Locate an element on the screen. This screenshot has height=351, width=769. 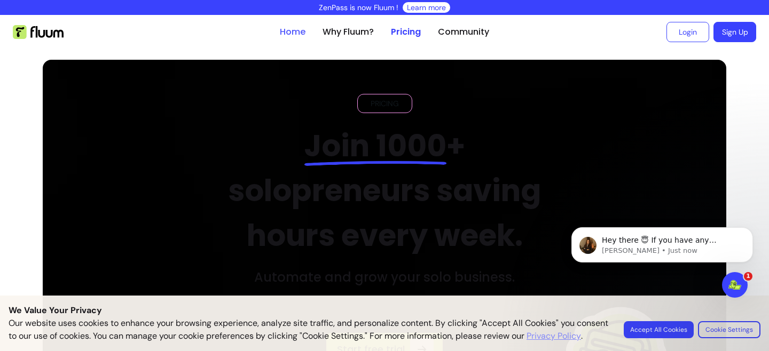
p: We Value Your Privacy is located at coordinates (384, 311).